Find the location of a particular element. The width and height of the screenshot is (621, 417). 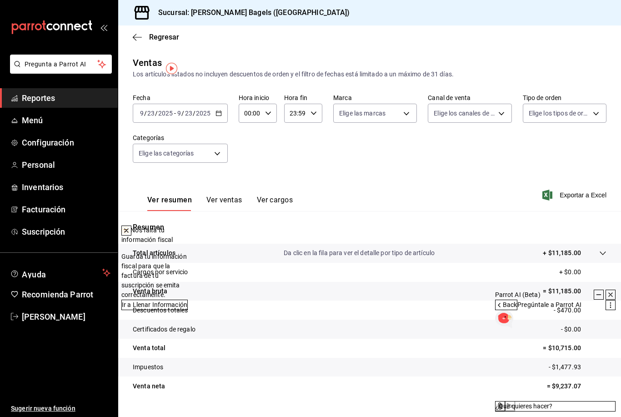

button: Exportar a Excel is located at coordinates (575, 195).